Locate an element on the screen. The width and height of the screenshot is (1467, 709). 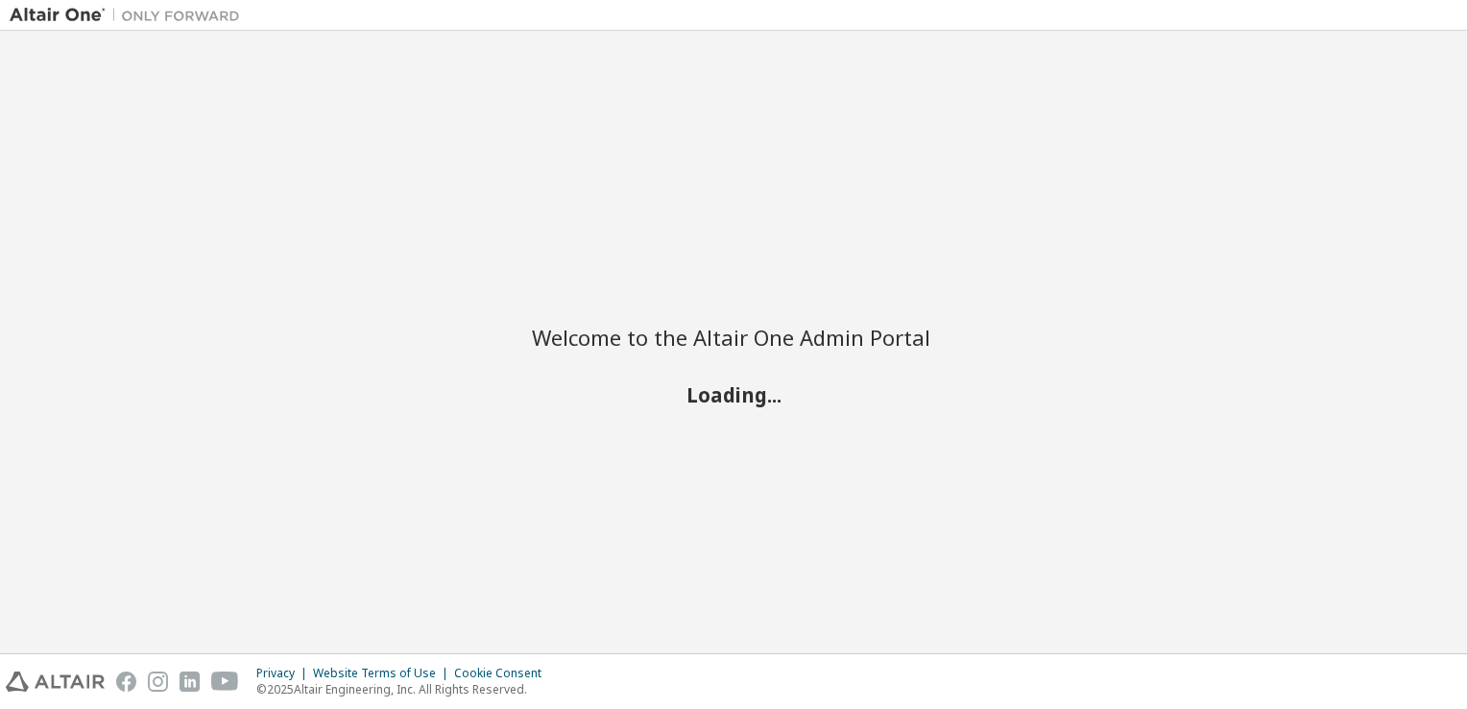
img: Altair One is located at coordinates (130, 15).